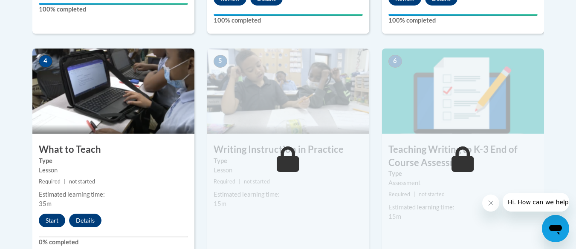 The image size is (576, 249). Describe the element at coordinates (395, 61) in the screenshot. I see `span: 6` at that location.